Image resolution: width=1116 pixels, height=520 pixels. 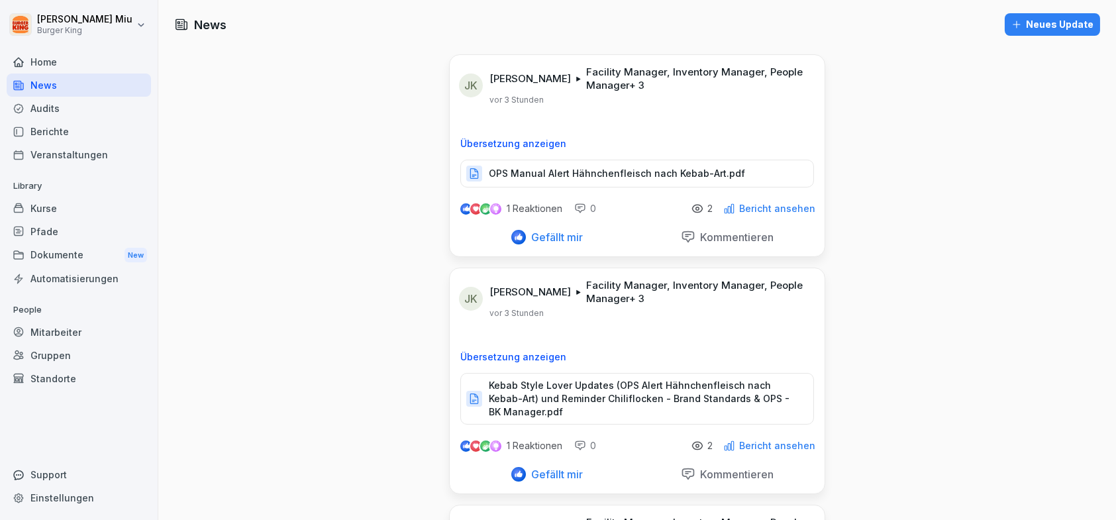 I want to click on div: Home, so click(x=79, y=62).